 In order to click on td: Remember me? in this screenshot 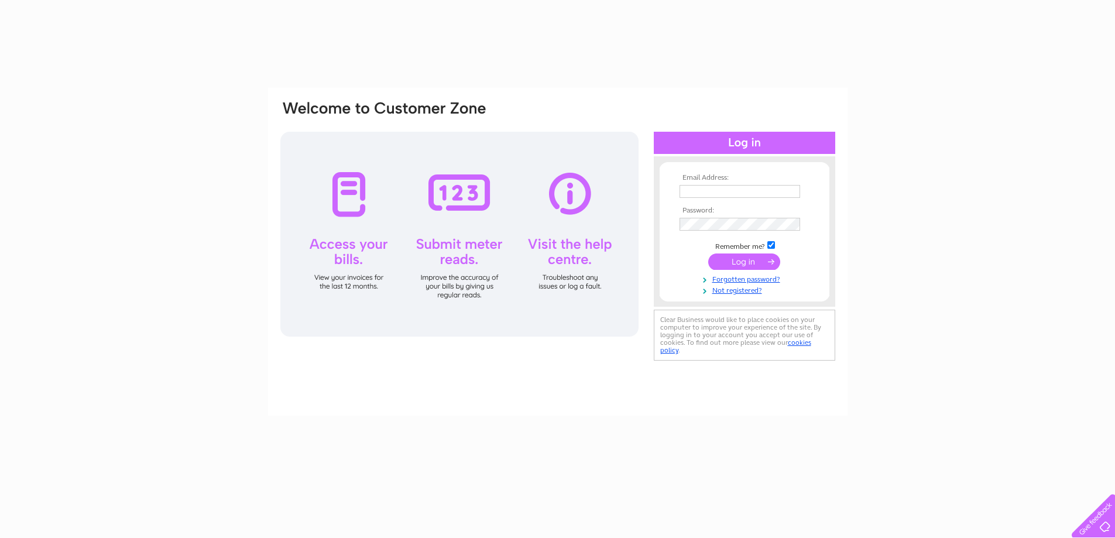, I will do `click(745, 245)`.